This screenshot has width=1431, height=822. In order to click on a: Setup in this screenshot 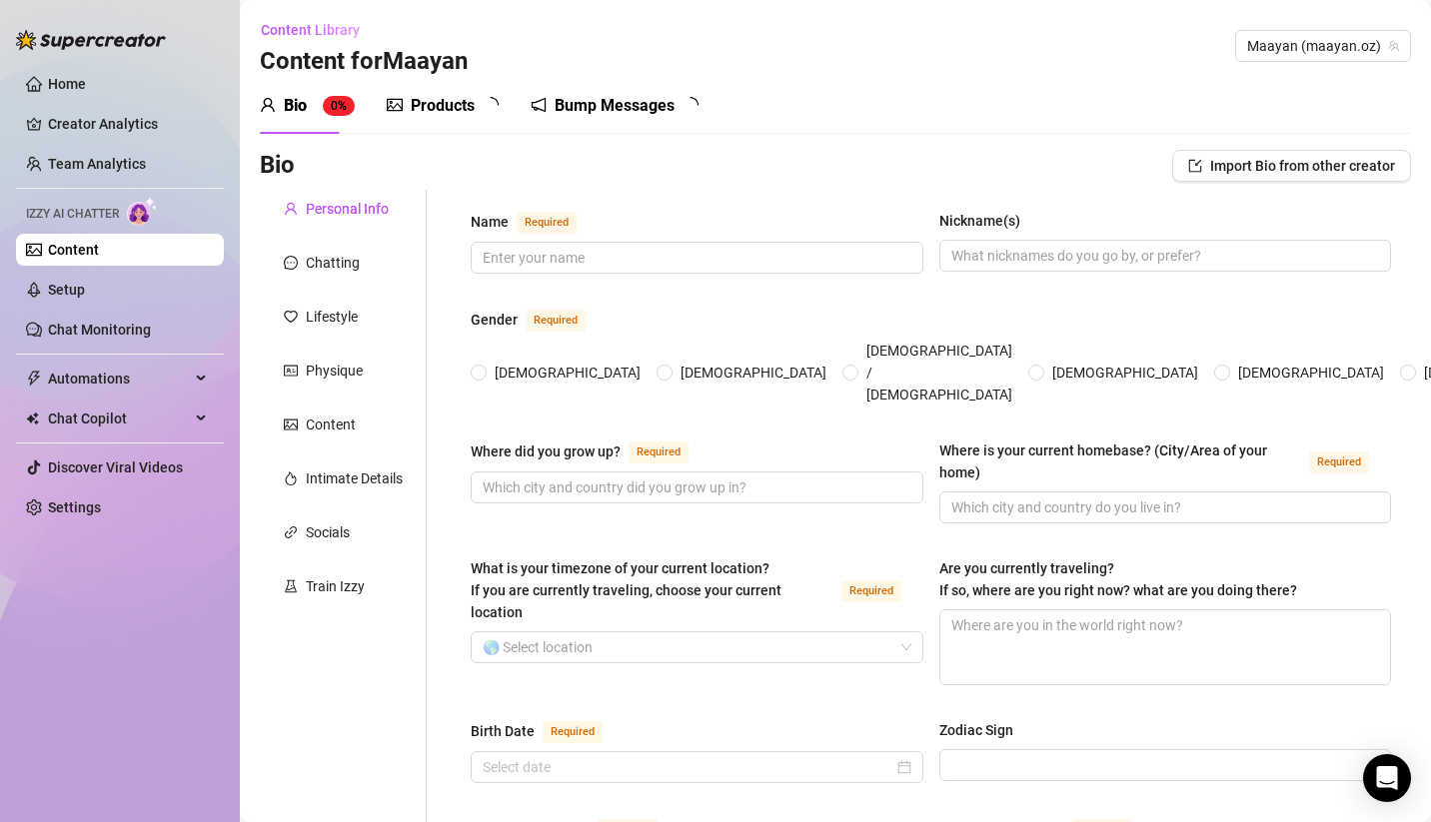, I will do `click(66, 290)`.